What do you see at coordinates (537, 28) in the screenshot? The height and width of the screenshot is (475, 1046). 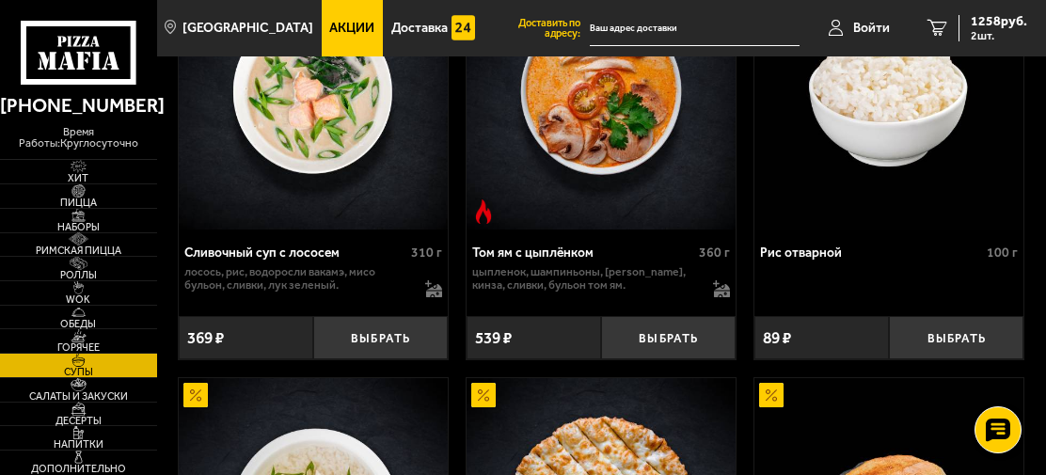 I see `span: Доставить по адресу:` at bounding box center [537, 28].